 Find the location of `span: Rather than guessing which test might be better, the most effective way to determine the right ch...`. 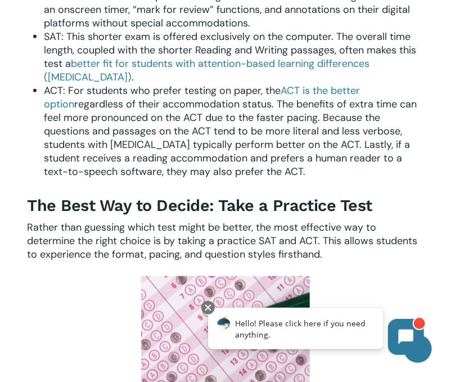

span: Rather than guessing which test might be better, the most effective way to determine the right ch... is located at coordinates (222, 241).